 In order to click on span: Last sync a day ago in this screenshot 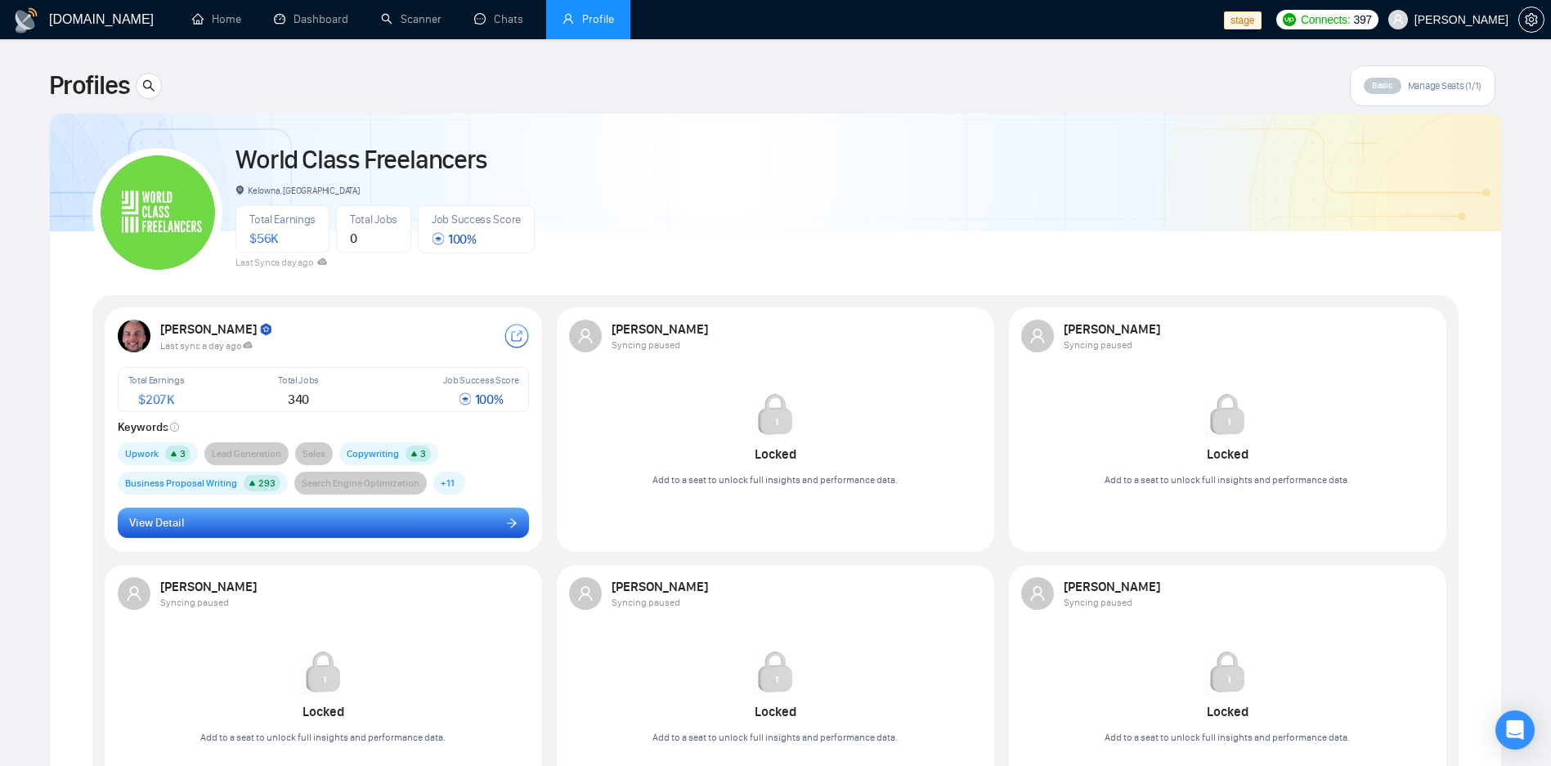, I will do `click(207, 346)`.